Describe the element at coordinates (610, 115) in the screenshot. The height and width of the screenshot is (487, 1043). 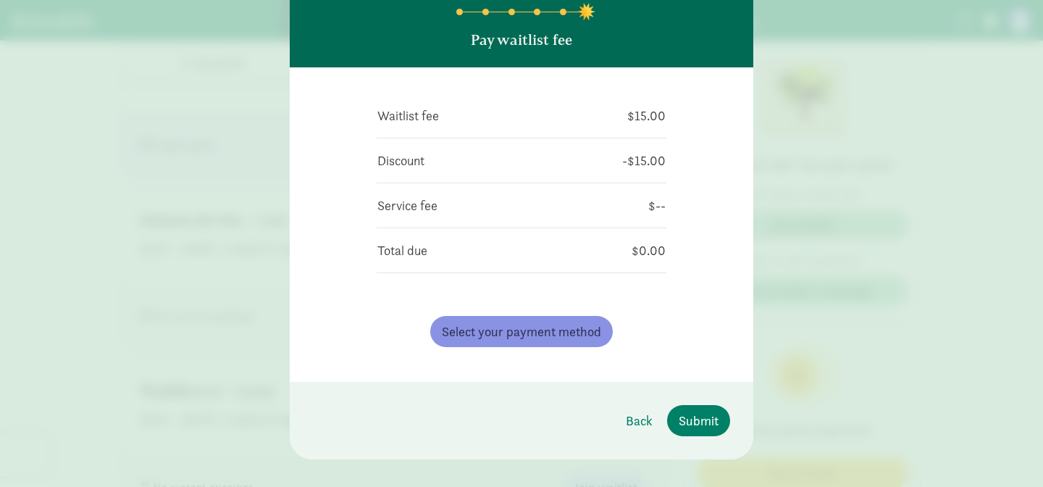
I see `td: $15.00` at that location.